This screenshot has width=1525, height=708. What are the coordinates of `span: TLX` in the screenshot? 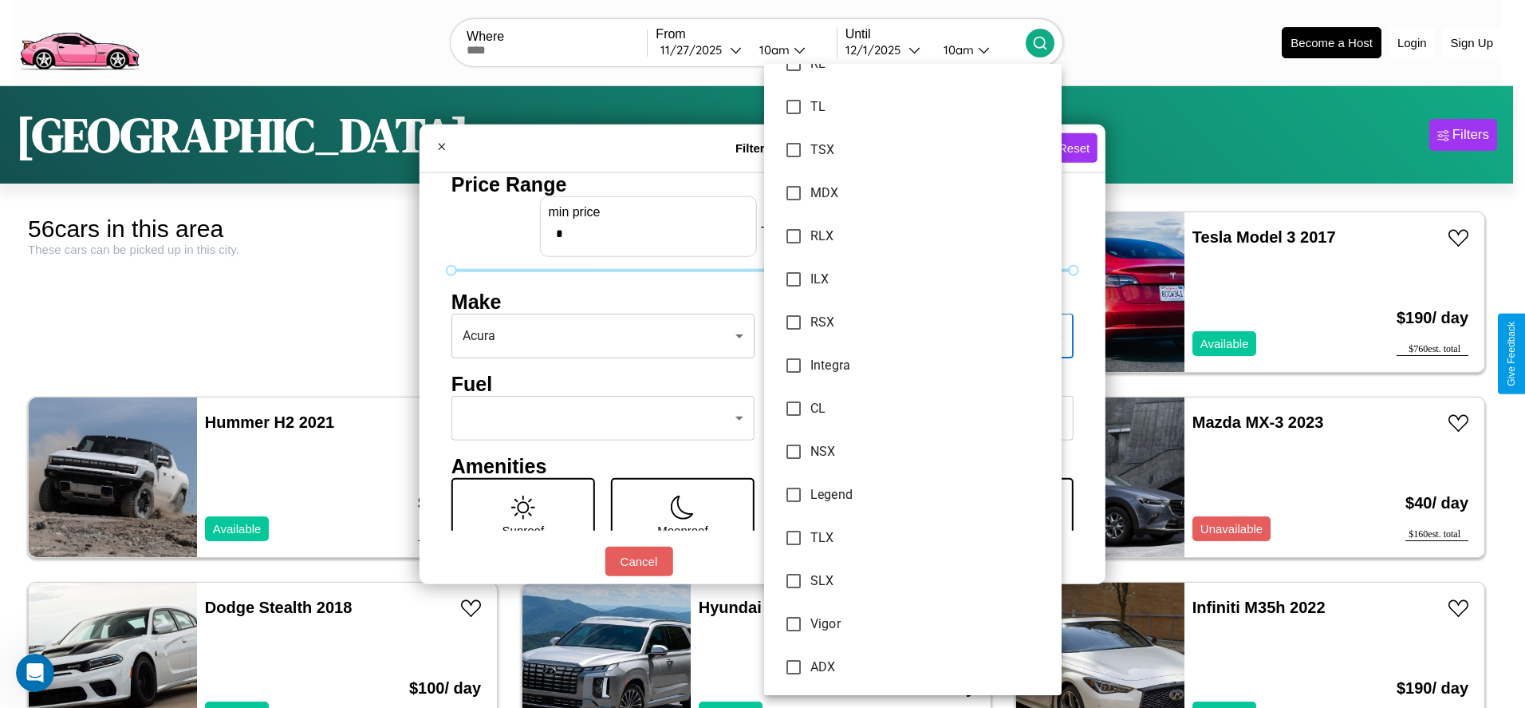 It's located at (929, 538).